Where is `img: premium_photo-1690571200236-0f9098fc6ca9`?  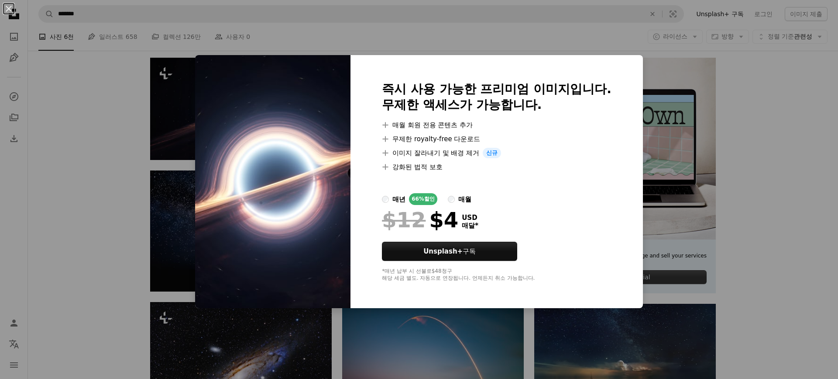 img: premium_photo-1690571200236-0f9098fc6ca9 is located at coordinates (273, 181).